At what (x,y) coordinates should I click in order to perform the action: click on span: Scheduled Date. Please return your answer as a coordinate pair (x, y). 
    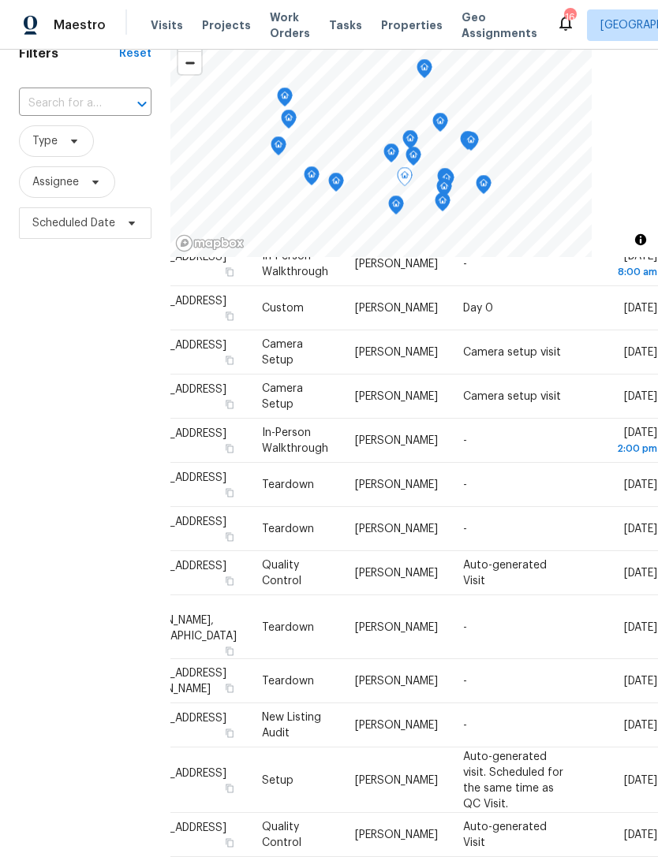
    Looking at the image, I should click on (73, 223).